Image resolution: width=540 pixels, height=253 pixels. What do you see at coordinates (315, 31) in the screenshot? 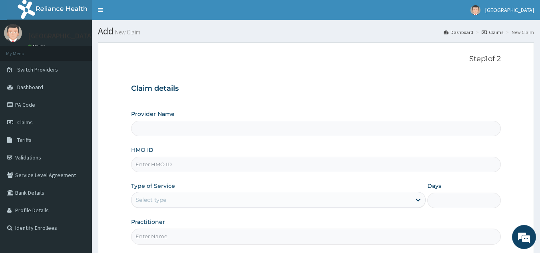
I see `h1: Add` at bounding box center [315, 31].